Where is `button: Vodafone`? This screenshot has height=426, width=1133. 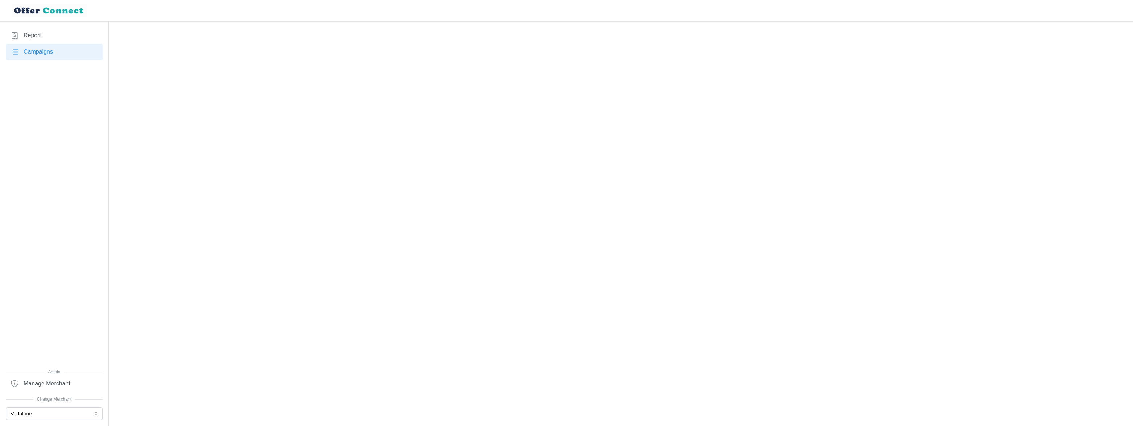
button: Vodafone is located at coordinates (54, 414).